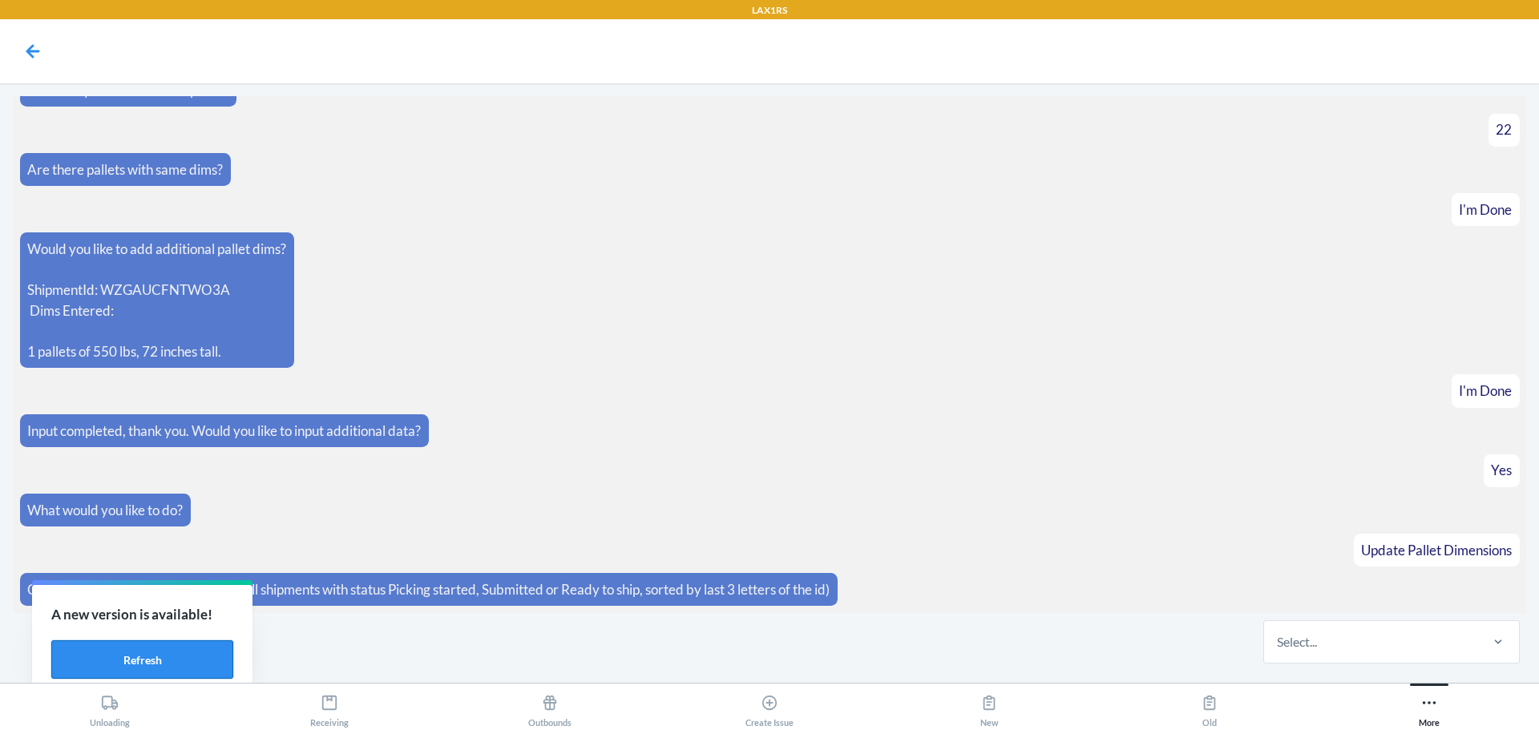 The width and height of the screenshot is (1539, 730). Describe the element at coordinates (1210, 708) in the screenshot. I see `div: Old` at that location.